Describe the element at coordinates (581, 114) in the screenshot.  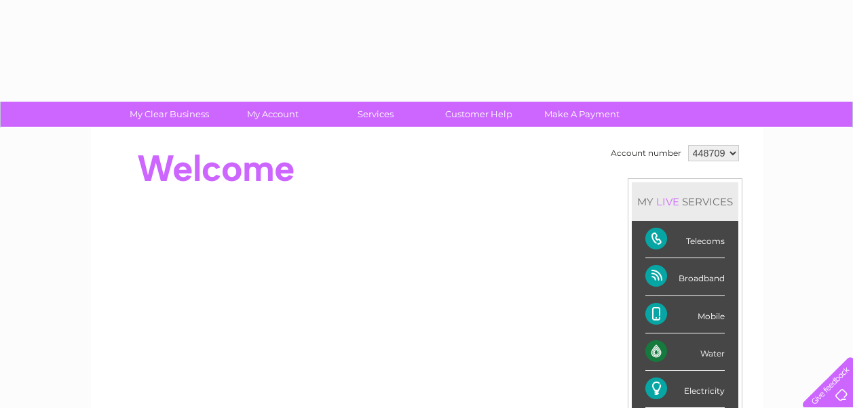
I see `a: Make A Payment` at that location.